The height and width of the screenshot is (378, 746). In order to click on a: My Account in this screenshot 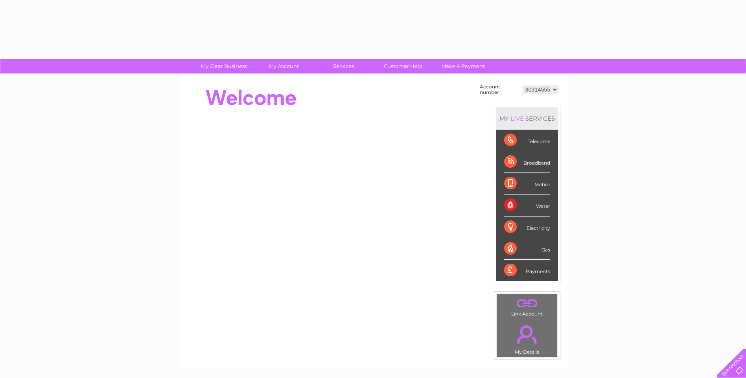, I will do `click(284, 66)`.